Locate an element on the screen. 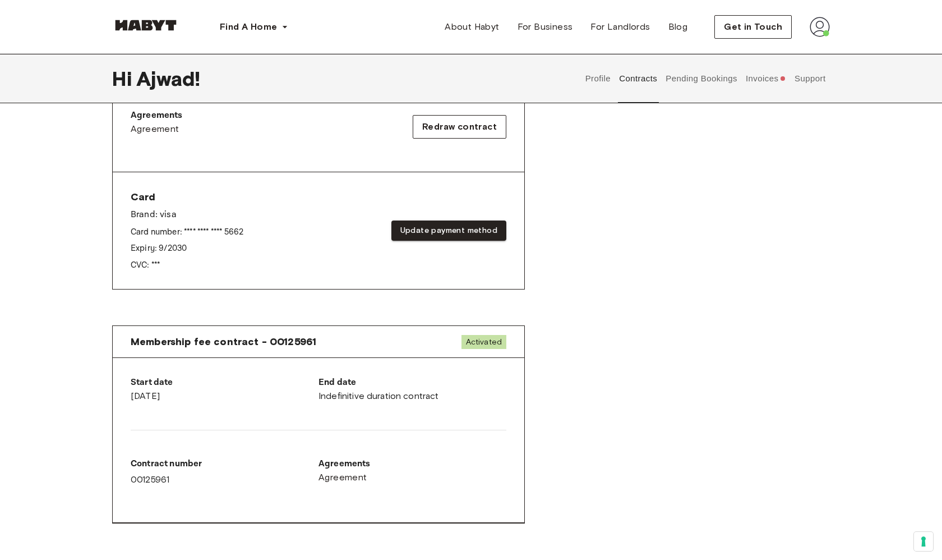 This screenshot has height=560, width=942. p: Contract number is located at coordinates (224, 464).